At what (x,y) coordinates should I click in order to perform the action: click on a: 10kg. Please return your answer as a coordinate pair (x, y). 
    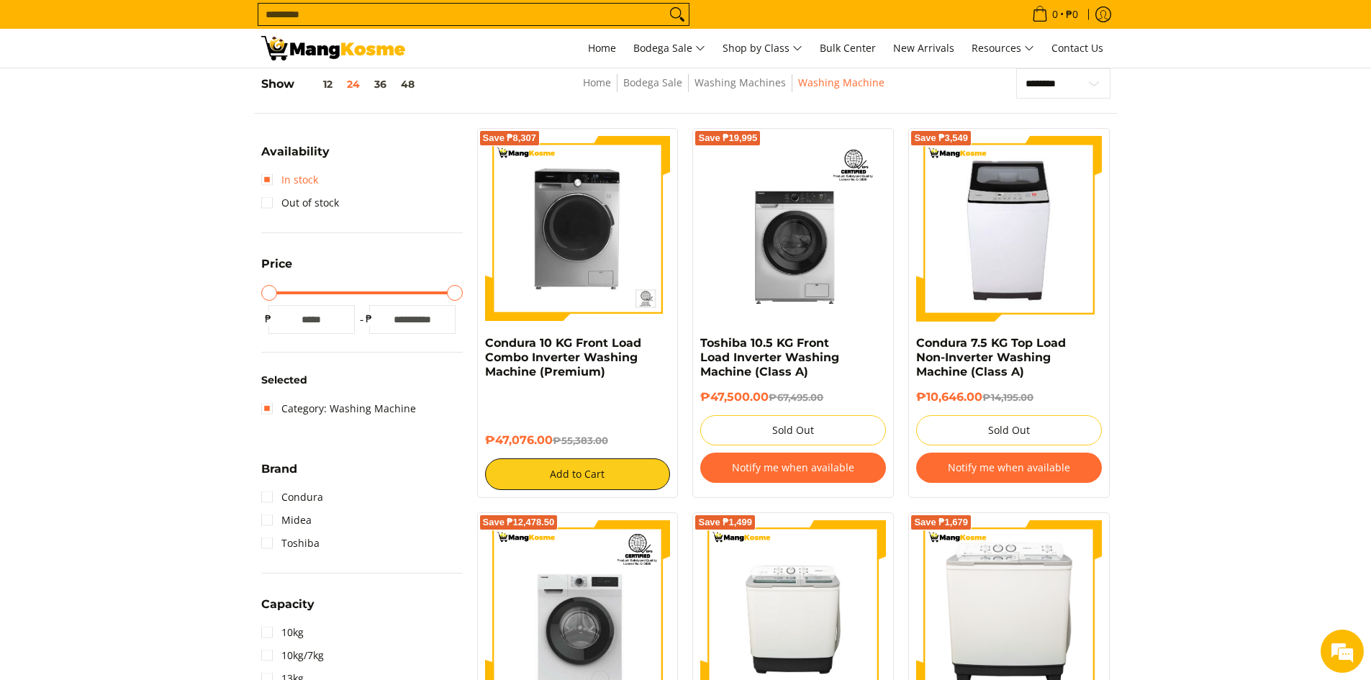
    Looking at the image, I should click on (282, 633).